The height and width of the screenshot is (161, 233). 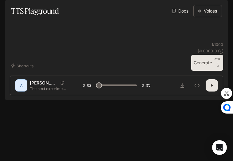 I want to click on div: Open Intercom Messenger, so click(x=219, y=148).